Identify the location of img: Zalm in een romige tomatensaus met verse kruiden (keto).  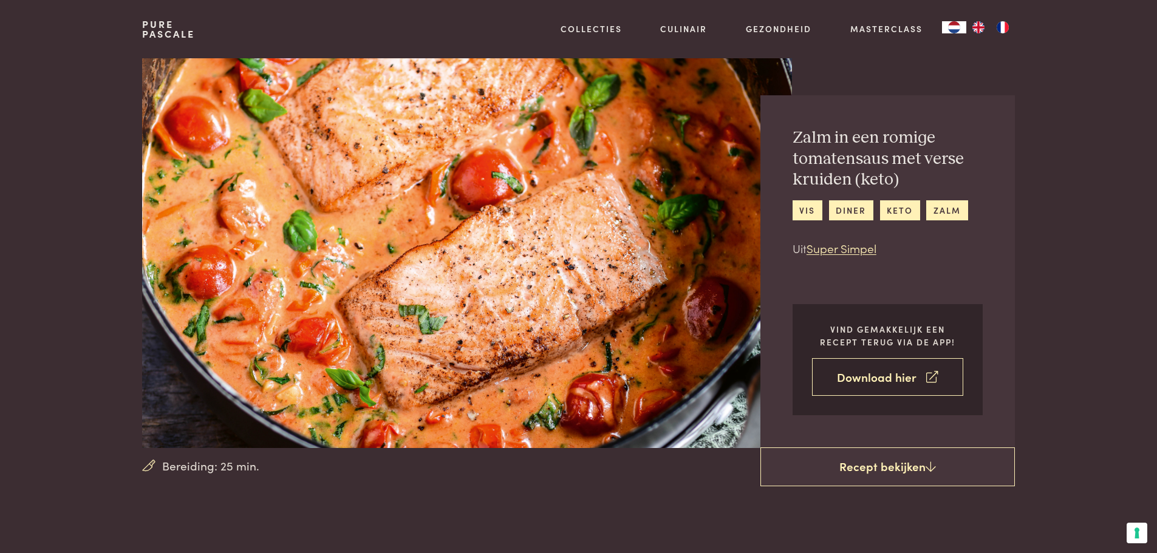
(466, 253).